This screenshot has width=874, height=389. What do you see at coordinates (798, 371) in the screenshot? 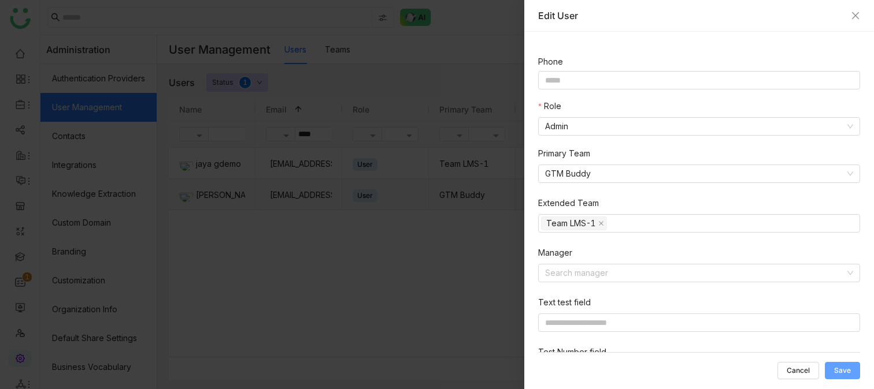
I see `button: Cancel` at bounding box center [798, 371].